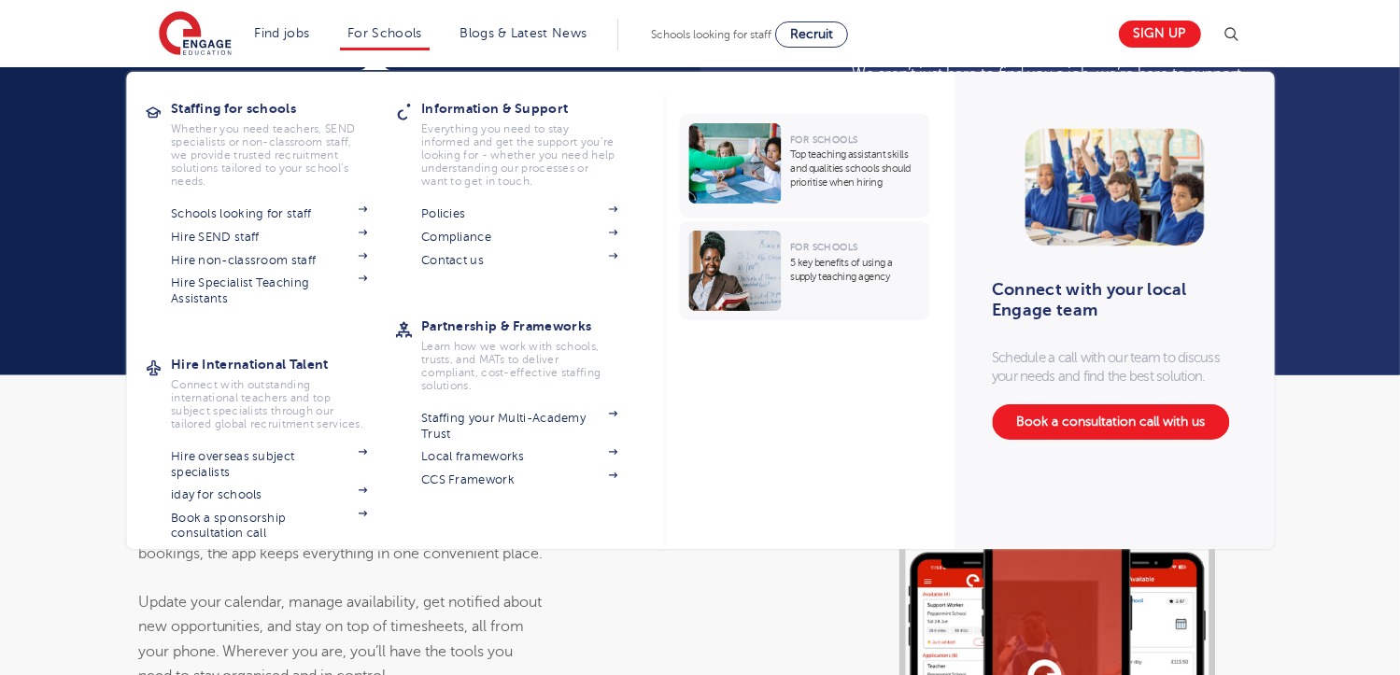 The height and width of the screenshot is (675, 1400). What do you see at coordinates (1108, 300) in the screenshot?
I see `h3: Connect with your local Engage team` at bounding box center [1108, 300].